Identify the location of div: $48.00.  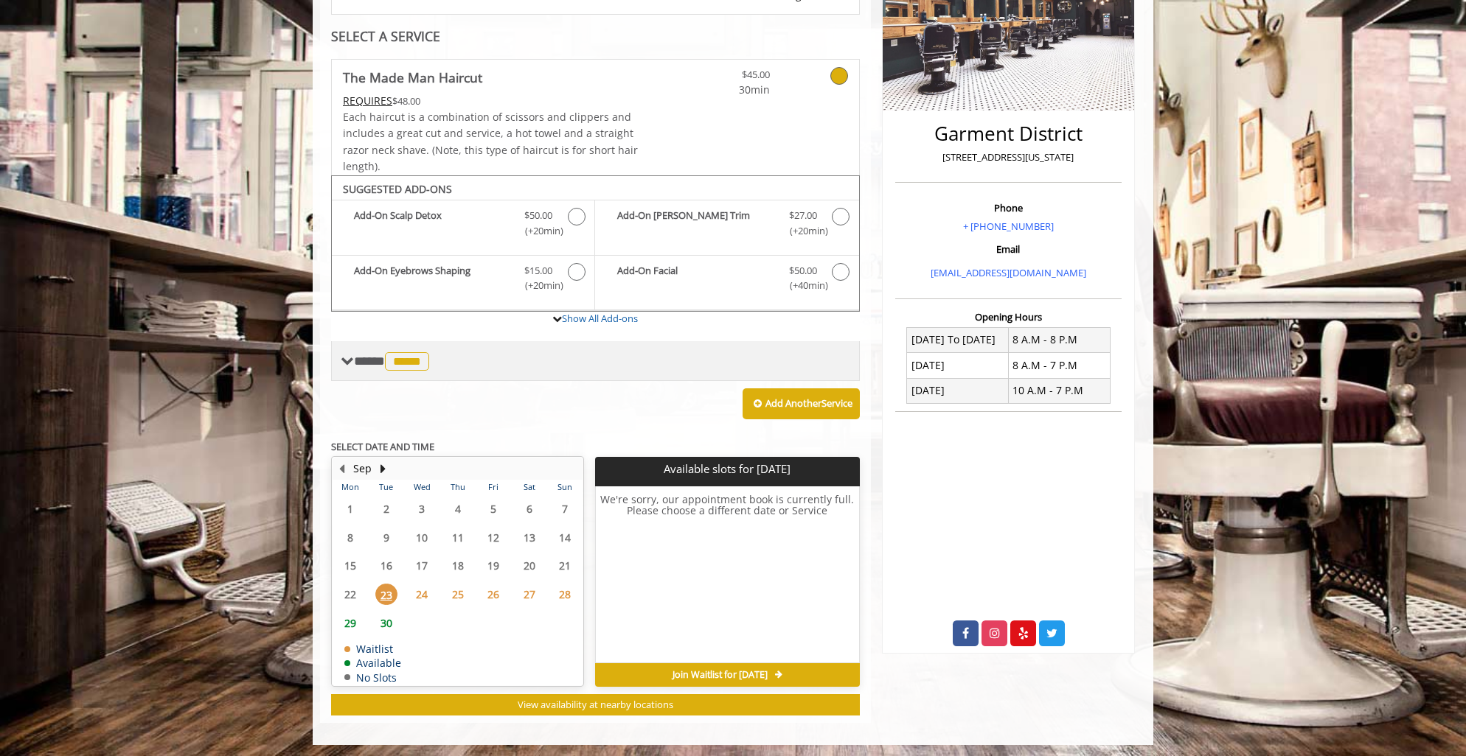
(491, 101).